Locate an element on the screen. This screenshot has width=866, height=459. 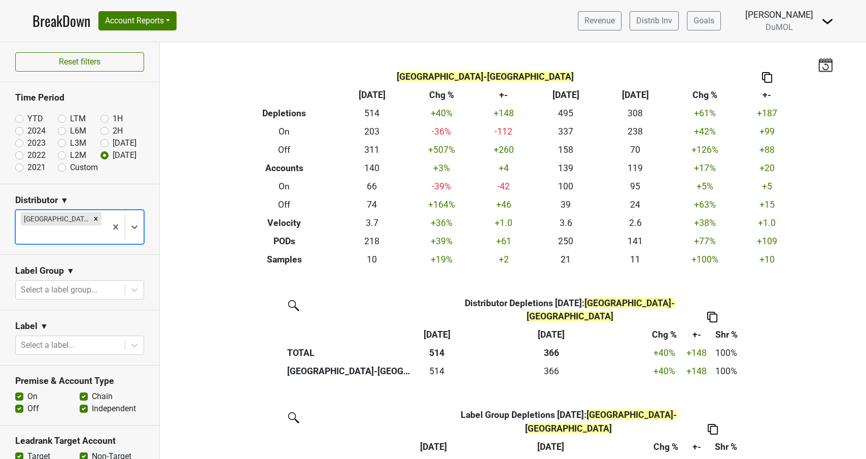
td: +2 is located at coordinates (504, 259).